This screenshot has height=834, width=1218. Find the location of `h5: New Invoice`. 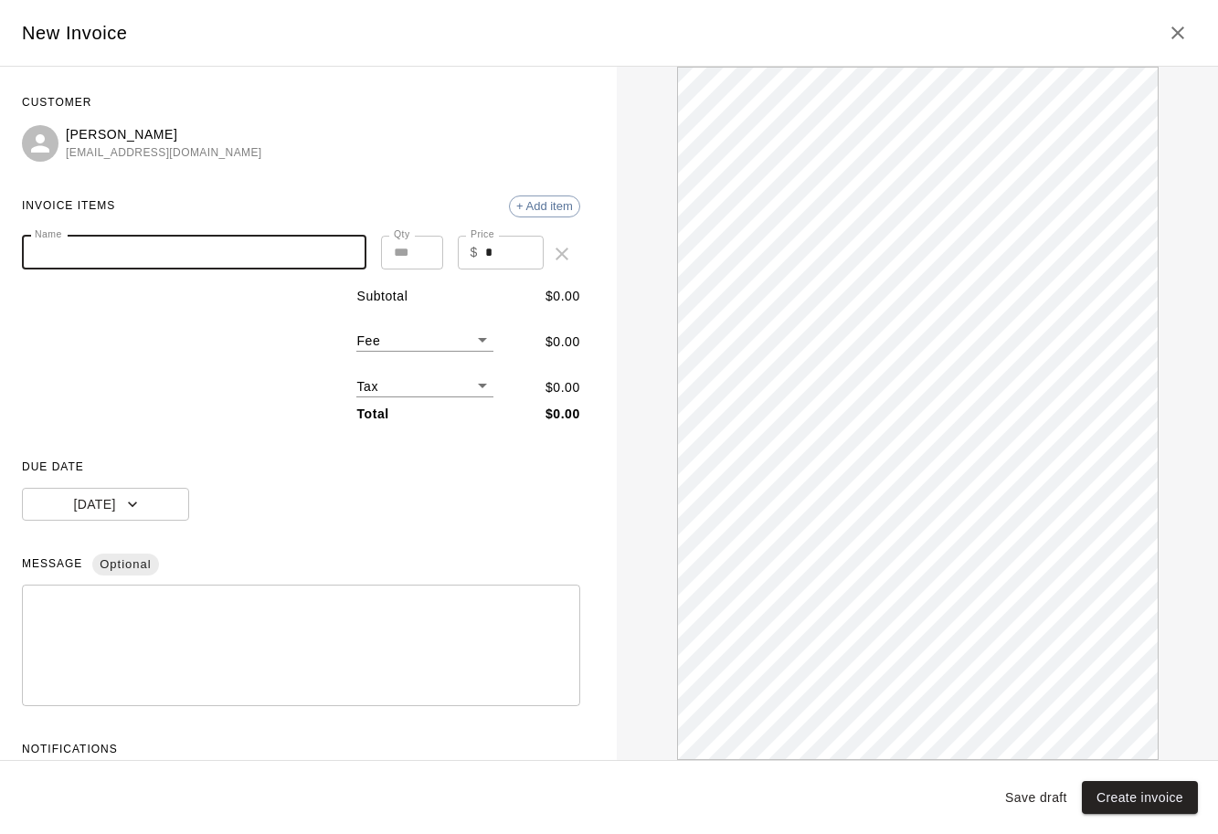

h5: New Invoice is located at coordinates (75, 33).